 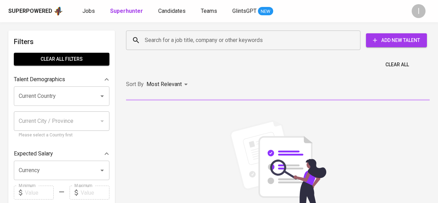 I want to click on button: Add New Talent, so click(x=396, y=40).